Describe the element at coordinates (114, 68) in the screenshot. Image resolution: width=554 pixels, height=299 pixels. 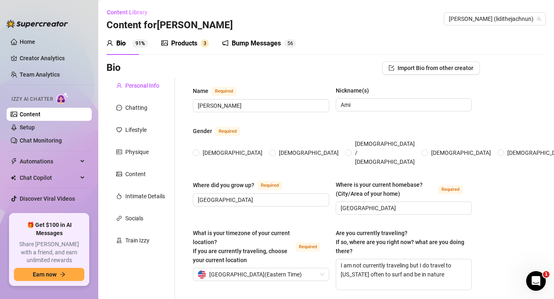
I see `h3: Bio` at that location.